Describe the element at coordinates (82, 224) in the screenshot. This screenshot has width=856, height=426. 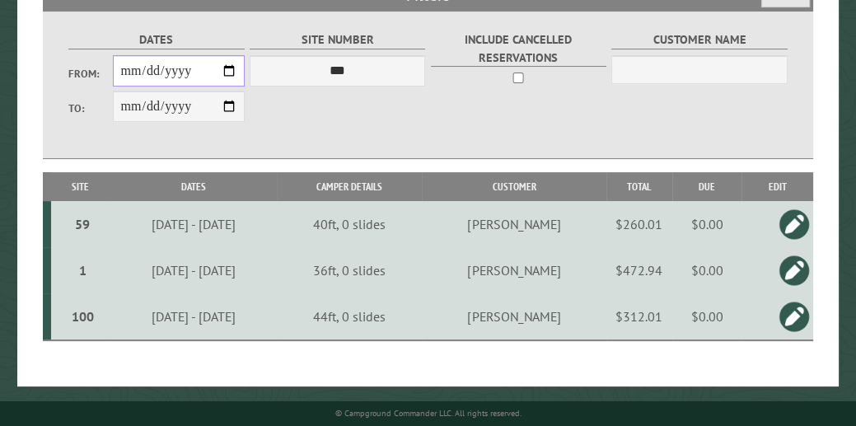
I see `div: 59` at that location.